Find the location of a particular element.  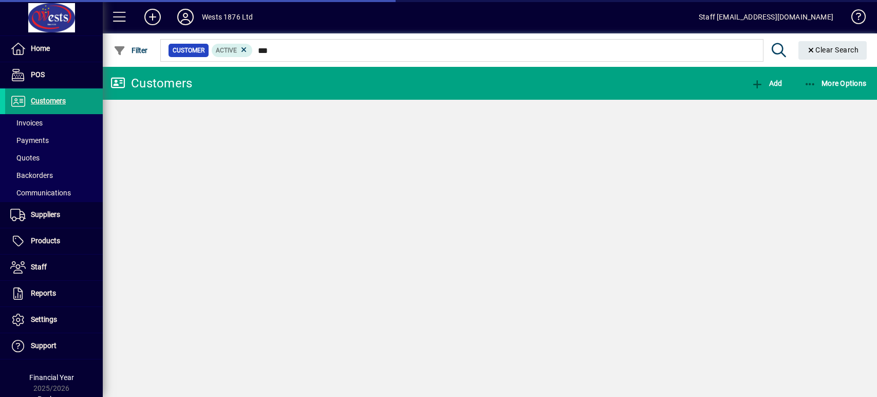

span: Financial Year is located at coordinates (51, 377).